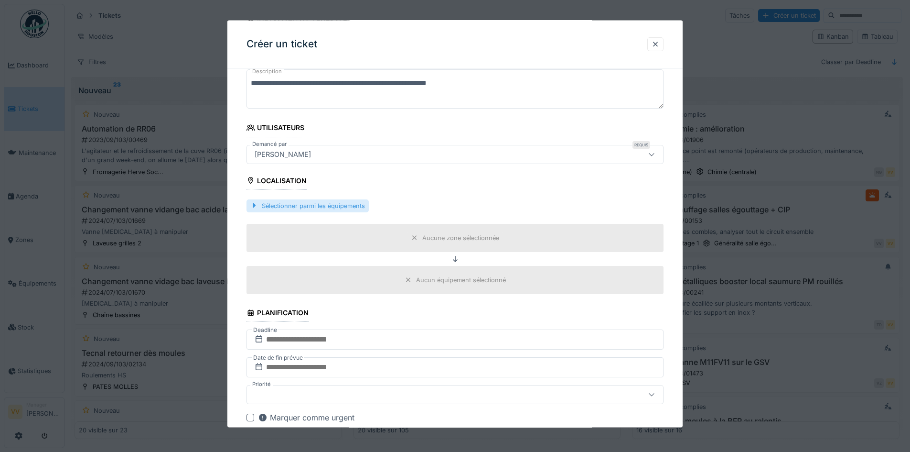 This screenshot has height=452, width=910. What do you see at coordinates (275, 129) in the screenshot?
I see `div: Utilisateurs` at bounding box center [275, 129].